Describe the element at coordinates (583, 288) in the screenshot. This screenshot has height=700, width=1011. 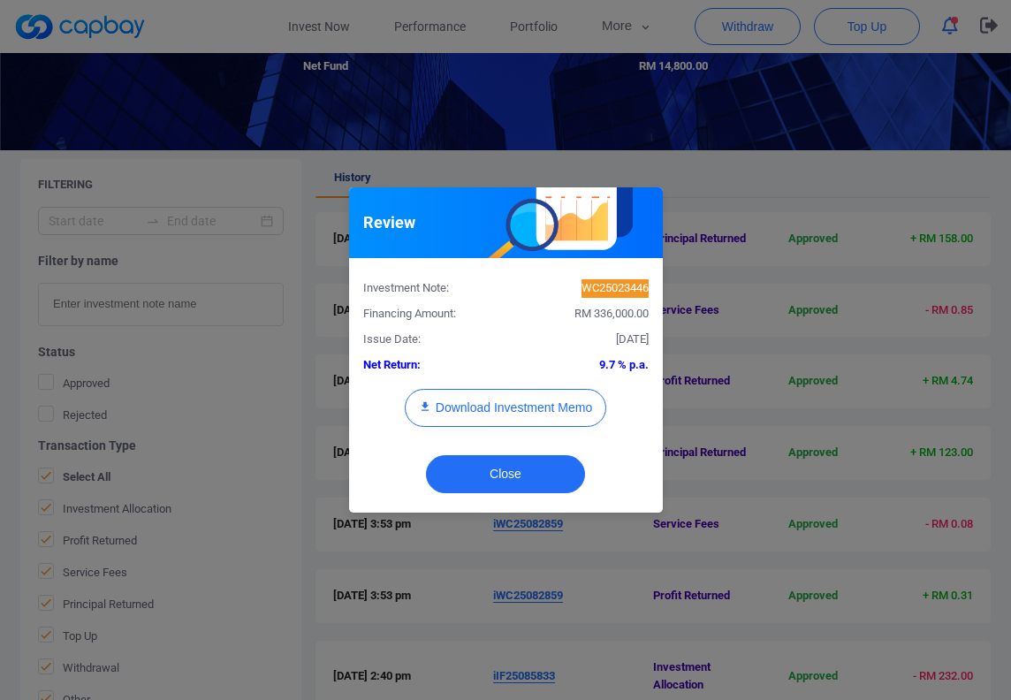
I see `div: WC25023446` at that location.